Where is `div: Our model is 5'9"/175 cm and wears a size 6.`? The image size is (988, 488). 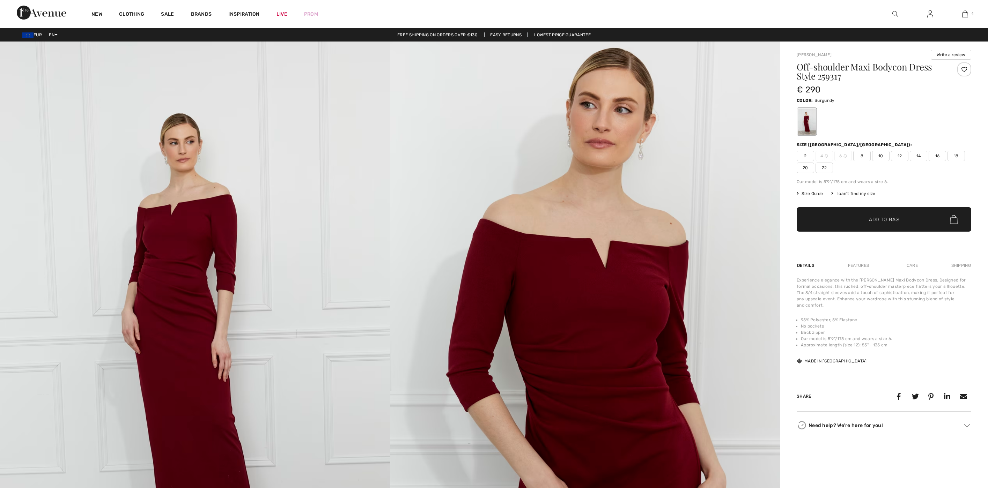
div: Our model is 5'9"/175 cm and wears a size 6. is located at coordinates (884, 182).